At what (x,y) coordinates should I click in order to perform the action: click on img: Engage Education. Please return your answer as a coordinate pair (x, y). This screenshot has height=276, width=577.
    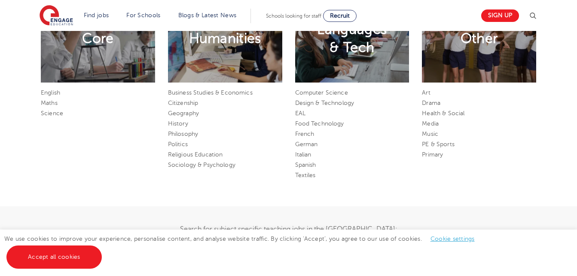
    Looking at the image, I should click on (56, 16).